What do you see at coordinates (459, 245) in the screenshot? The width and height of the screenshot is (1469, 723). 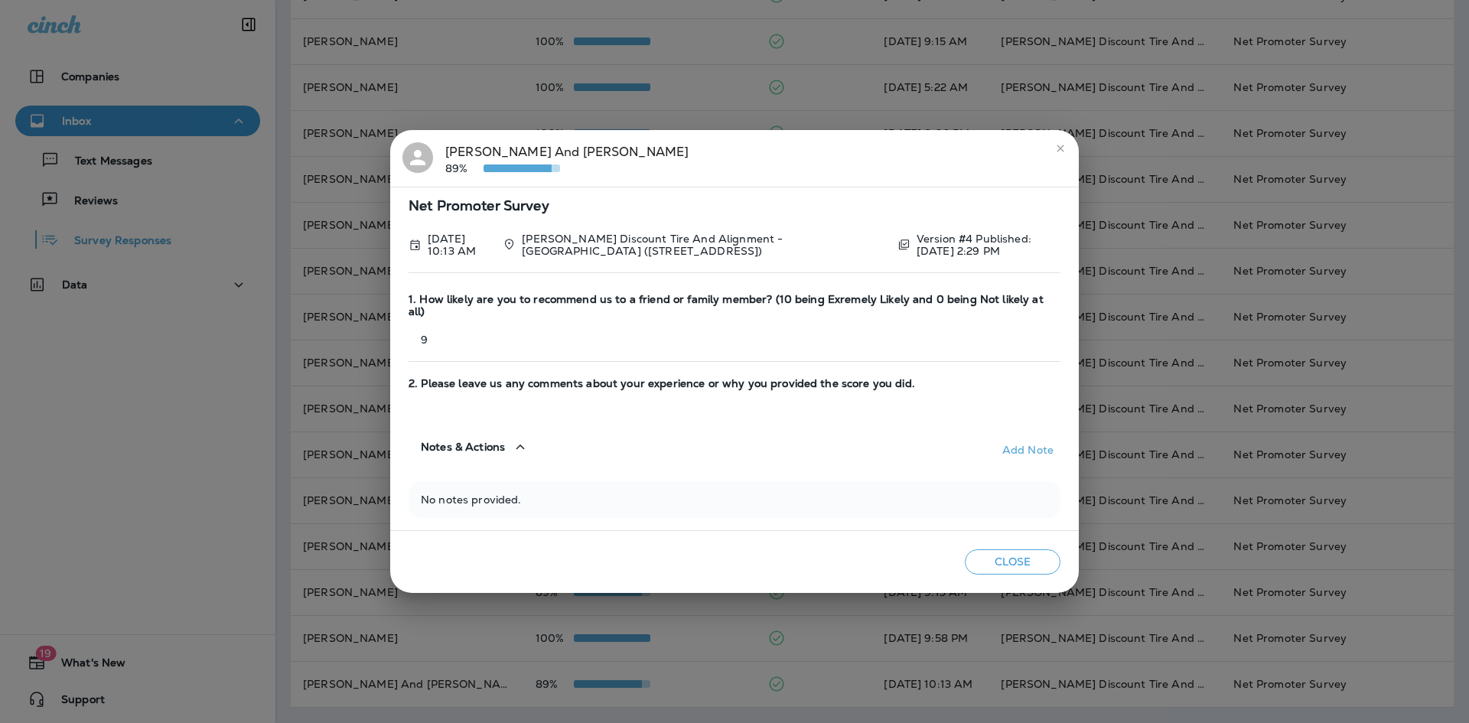 I see `p: Aug 11, 2025 10:13 AM` at bounding box center [459, 245].